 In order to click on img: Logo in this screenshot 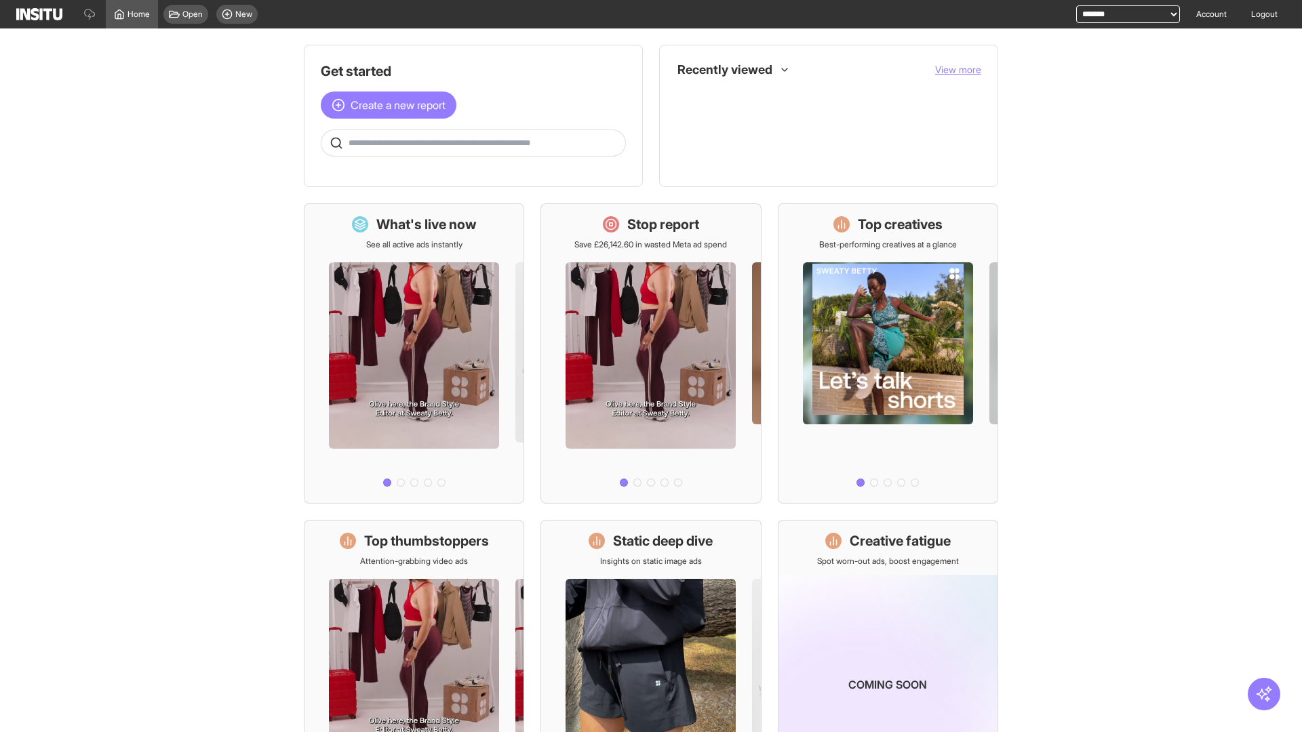, I will do `click(39, 14)`.